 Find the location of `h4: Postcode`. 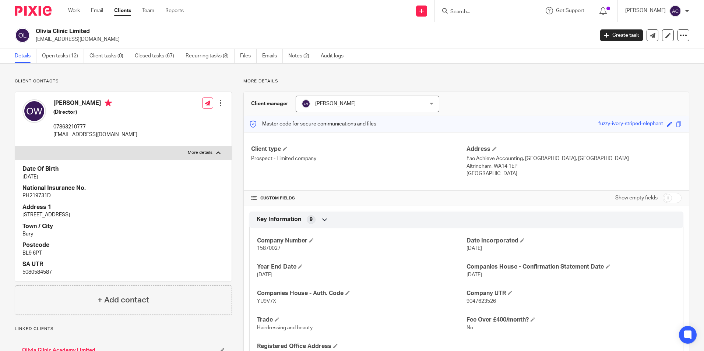

h4: Postcode is located at coordinates (123, 245).